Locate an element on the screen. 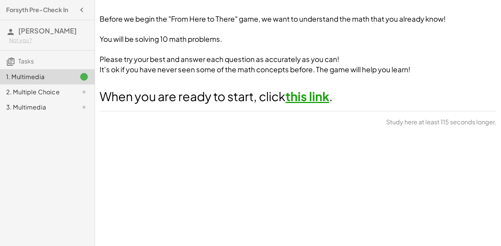  div: 3. Multimedia is located at coordinates (36, 107).